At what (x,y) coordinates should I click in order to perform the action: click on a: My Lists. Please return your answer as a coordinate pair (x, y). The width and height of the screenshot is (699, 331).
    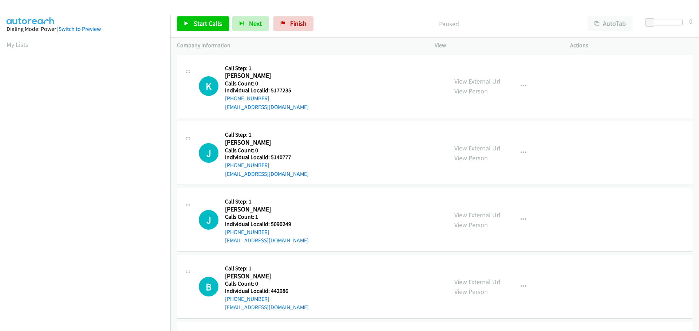
    Looking at the image, I should click on (17, 44).